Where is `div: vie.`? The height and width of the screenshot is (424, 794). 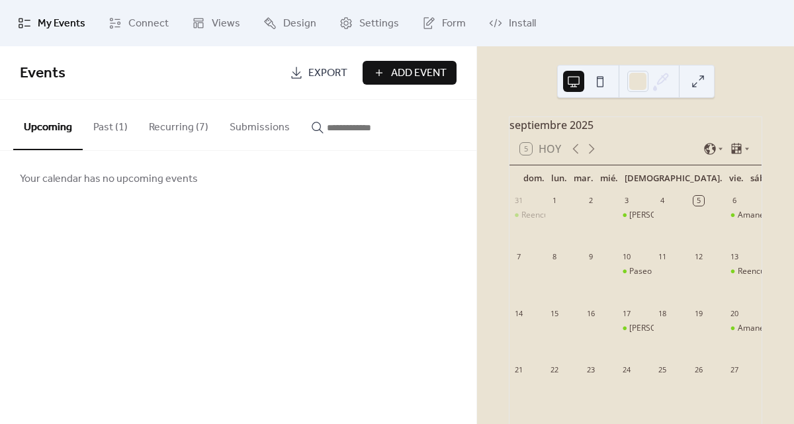
div: vie. is located at coordinates (736, 179).